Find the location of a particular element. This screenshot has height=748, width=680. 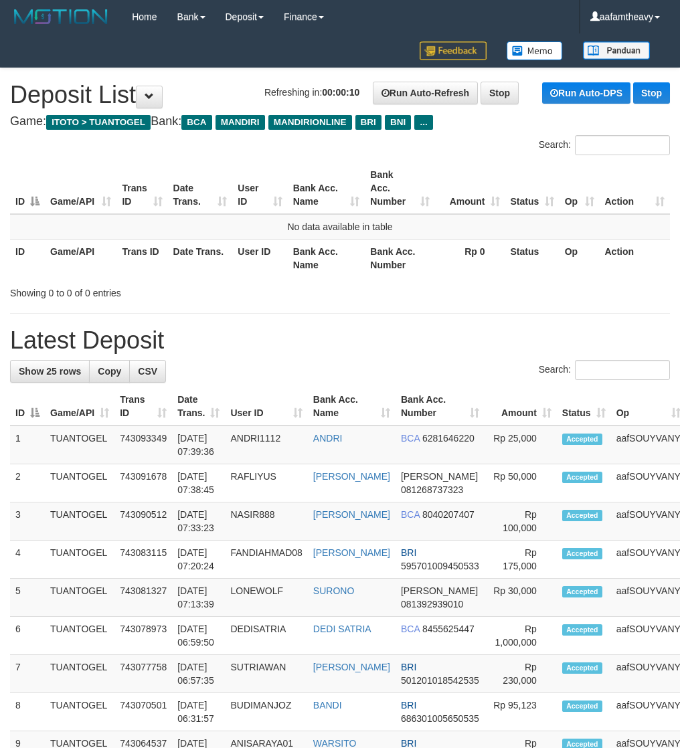

td: 4 is located at coordinates (27, 560).